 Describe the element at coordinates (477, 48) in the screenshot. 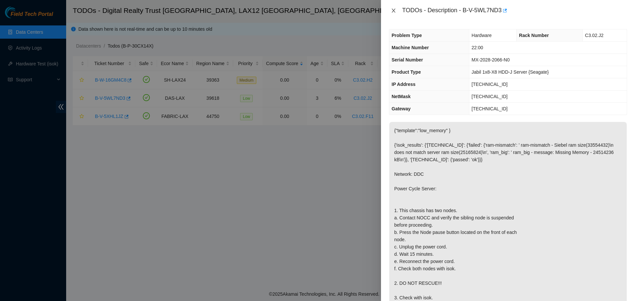

I see `span: 22:00` at that location.